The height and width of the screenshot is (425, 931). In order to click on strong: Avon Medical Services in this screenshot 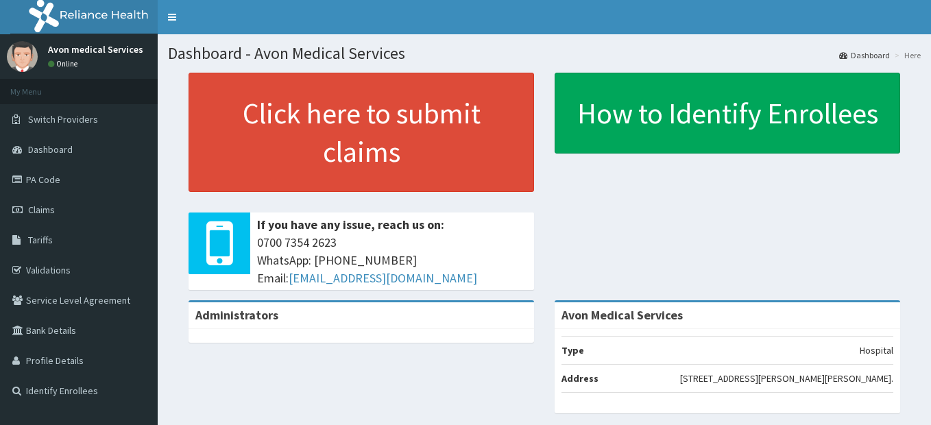, I will do `click(622, 315)`.